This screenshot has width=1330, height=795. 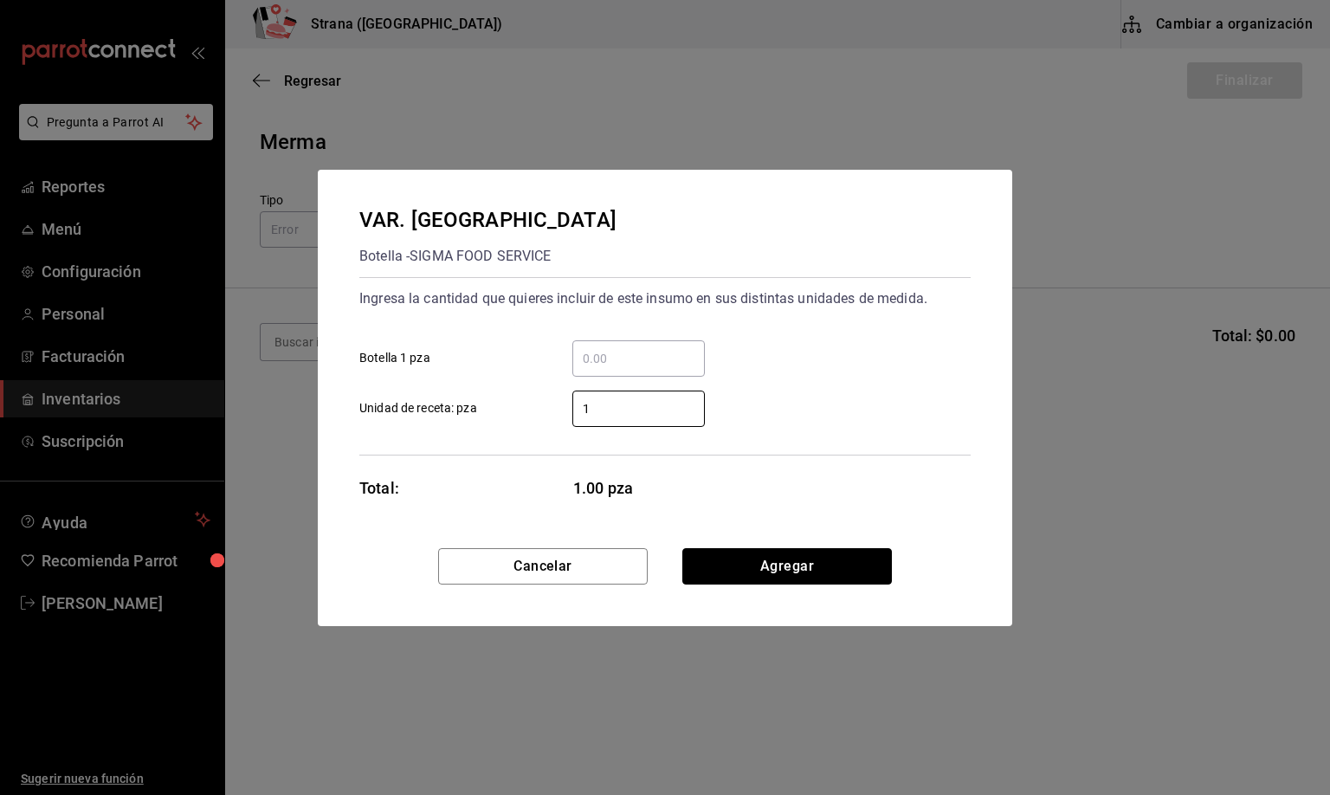 I want to click on div: Ingresa la cantidad que quieres incluir de este insumo en sus distintas unidades de medida., so click(x=665, y=299).